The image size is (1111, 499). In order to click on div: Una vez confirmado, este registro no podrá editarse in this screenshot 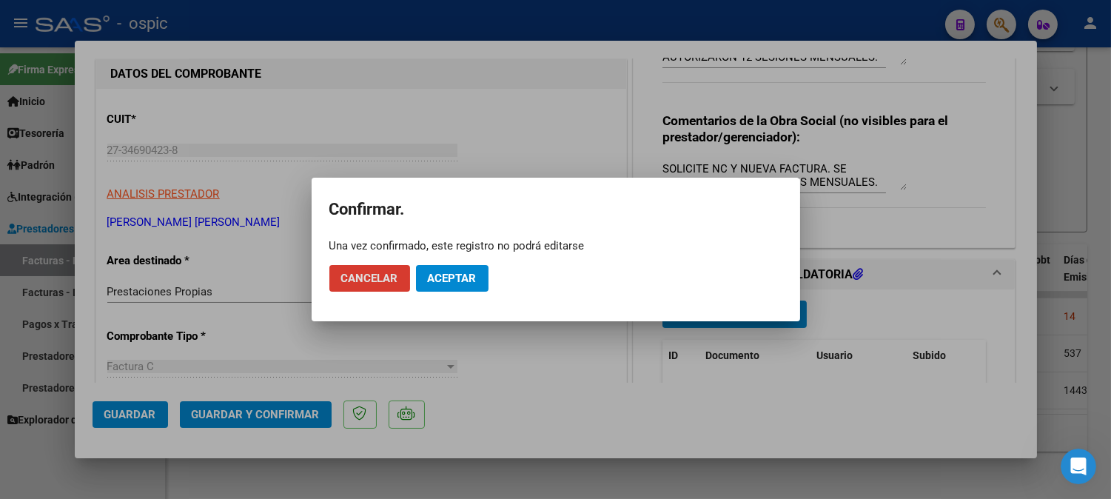, I will do `click(556, 246)`.